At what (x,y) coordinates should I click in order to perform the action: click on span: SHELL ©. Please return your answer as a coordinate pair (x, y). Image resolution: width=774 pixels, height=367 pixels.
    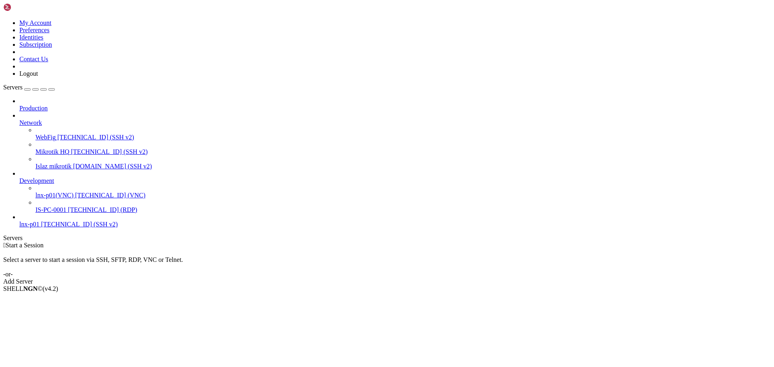
    Looking at the image, I should click on (31, 289).